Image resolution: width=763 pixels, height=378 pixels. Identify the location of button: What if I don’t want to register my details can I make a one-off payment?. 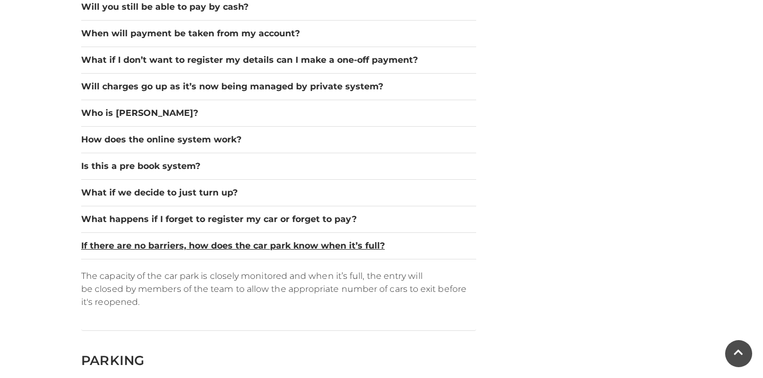
(279, 60).